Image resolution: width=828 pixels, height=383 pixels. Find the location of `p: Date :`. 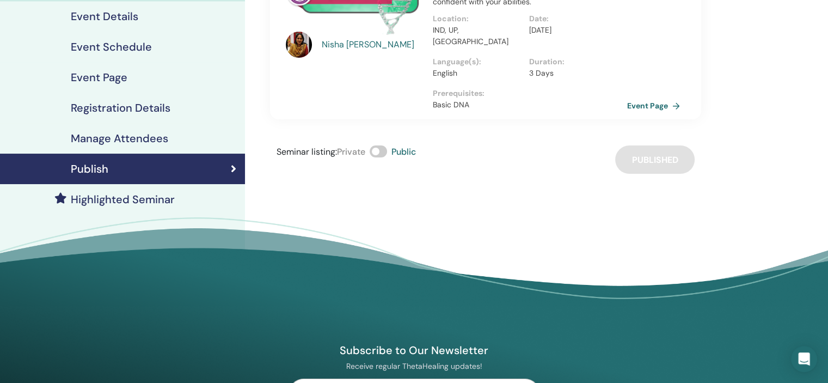

p: Date : is located at coordinates (574, 19).